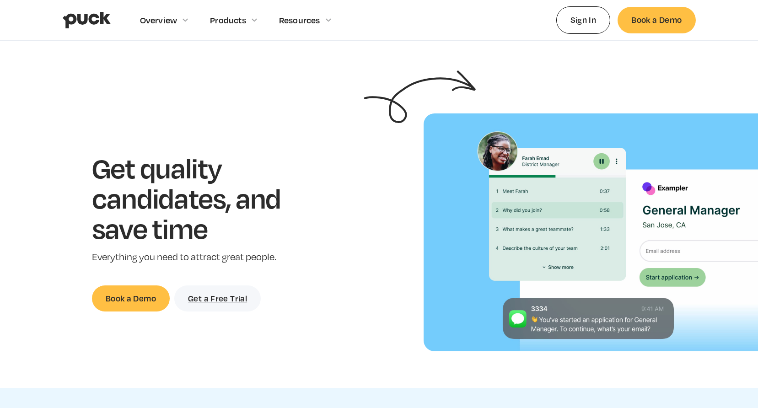  I want to click on p: Everything you need to attract great people., so click(200, 257).